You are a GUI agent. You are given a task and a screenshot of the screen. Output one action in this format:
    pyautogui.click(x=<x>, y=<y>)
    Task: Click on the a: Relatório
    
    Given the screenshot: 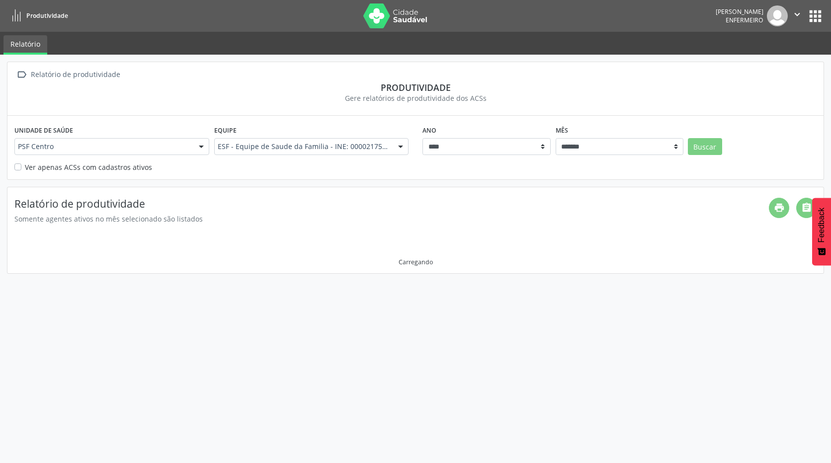 What is the action you would take?
    pyautogui.click(x=25, y=45)
    